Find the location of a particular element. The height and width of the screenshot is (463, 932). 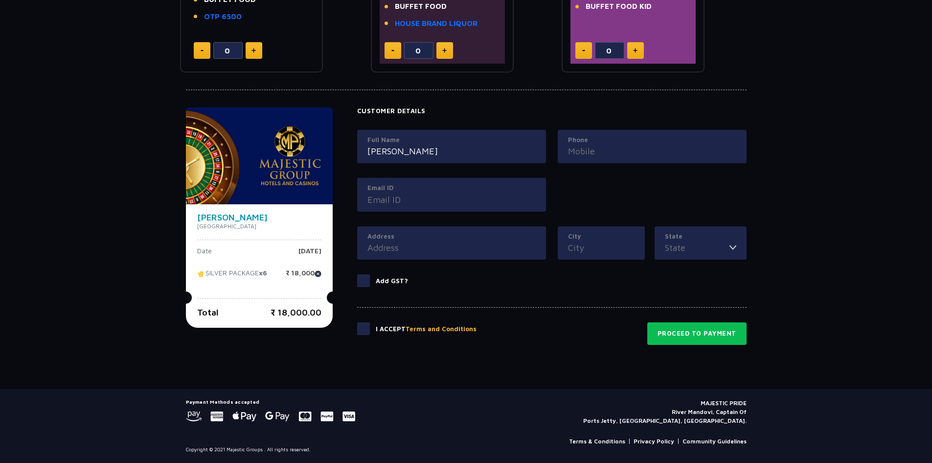

input: State is located at coordinates (697, 247).